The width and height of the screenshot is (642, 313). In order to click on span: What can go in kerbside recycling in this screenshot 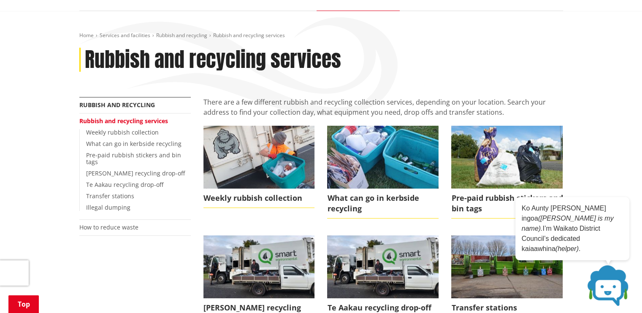, I will do `click(383, 203)`.